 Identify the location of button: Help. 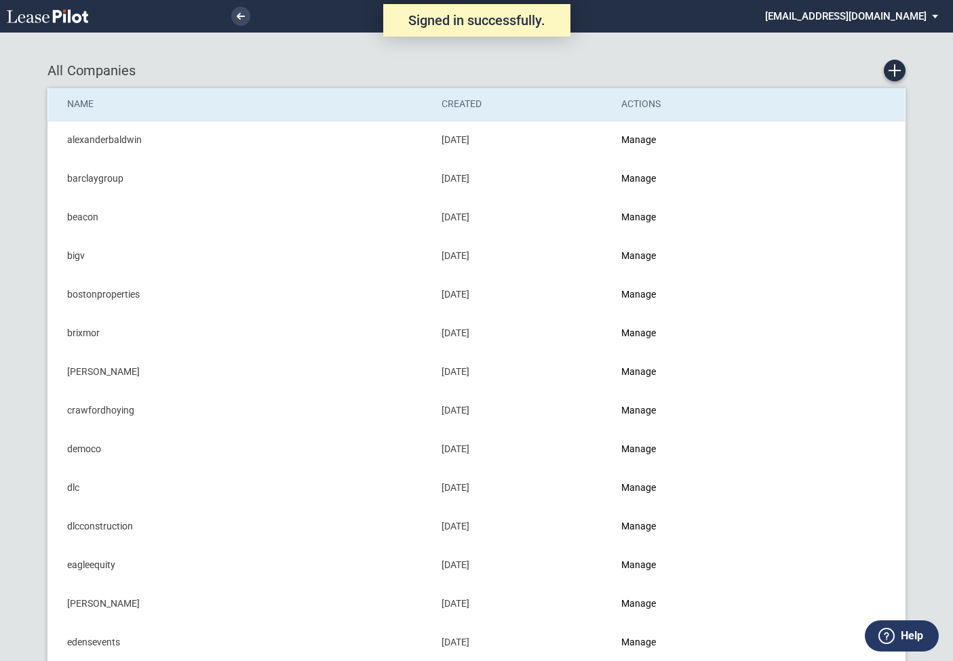
(901, 636).